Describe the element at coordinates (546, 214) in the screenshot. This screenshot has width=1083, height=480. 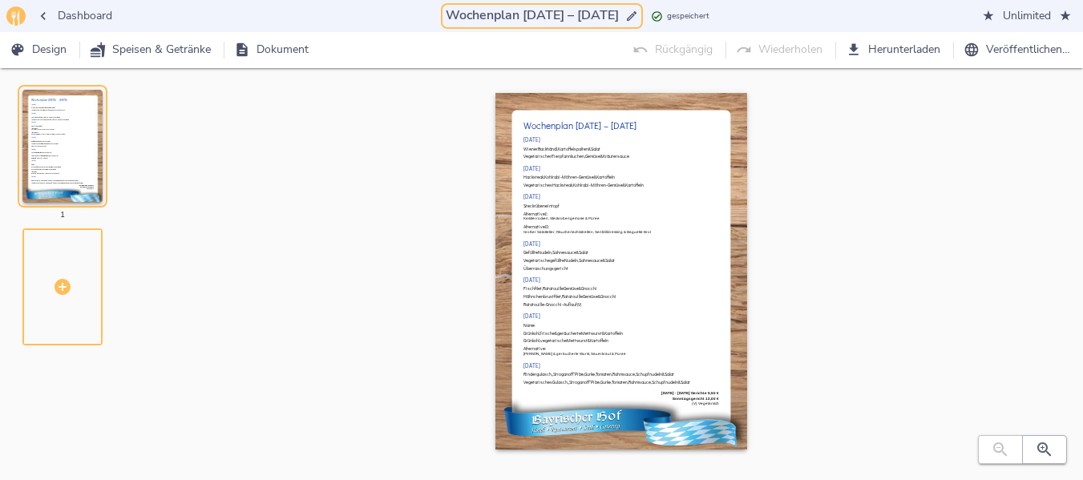
I see `span: I:` at that location.